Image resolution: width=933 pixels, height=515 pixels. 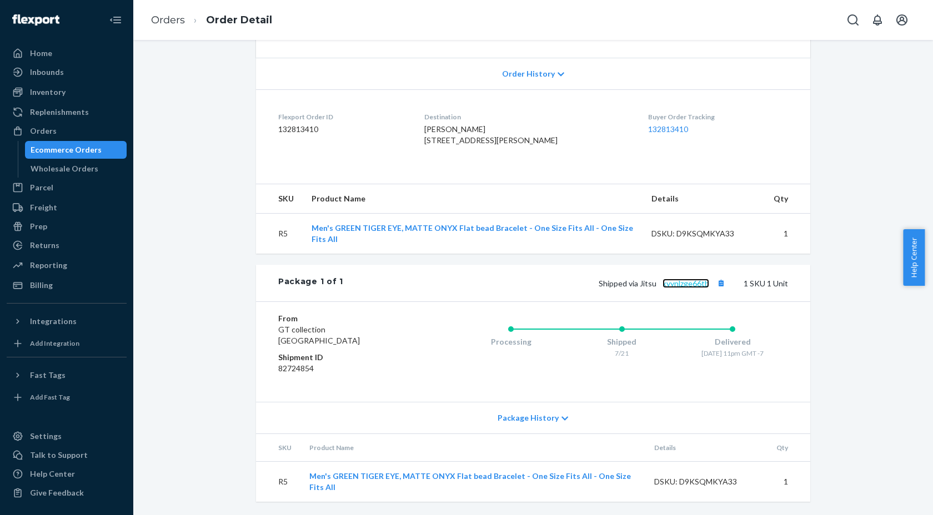 What do you see at coordinates (67, 285) in the screenshot?
I see `a: Billing` at bounding box center [67, 285].